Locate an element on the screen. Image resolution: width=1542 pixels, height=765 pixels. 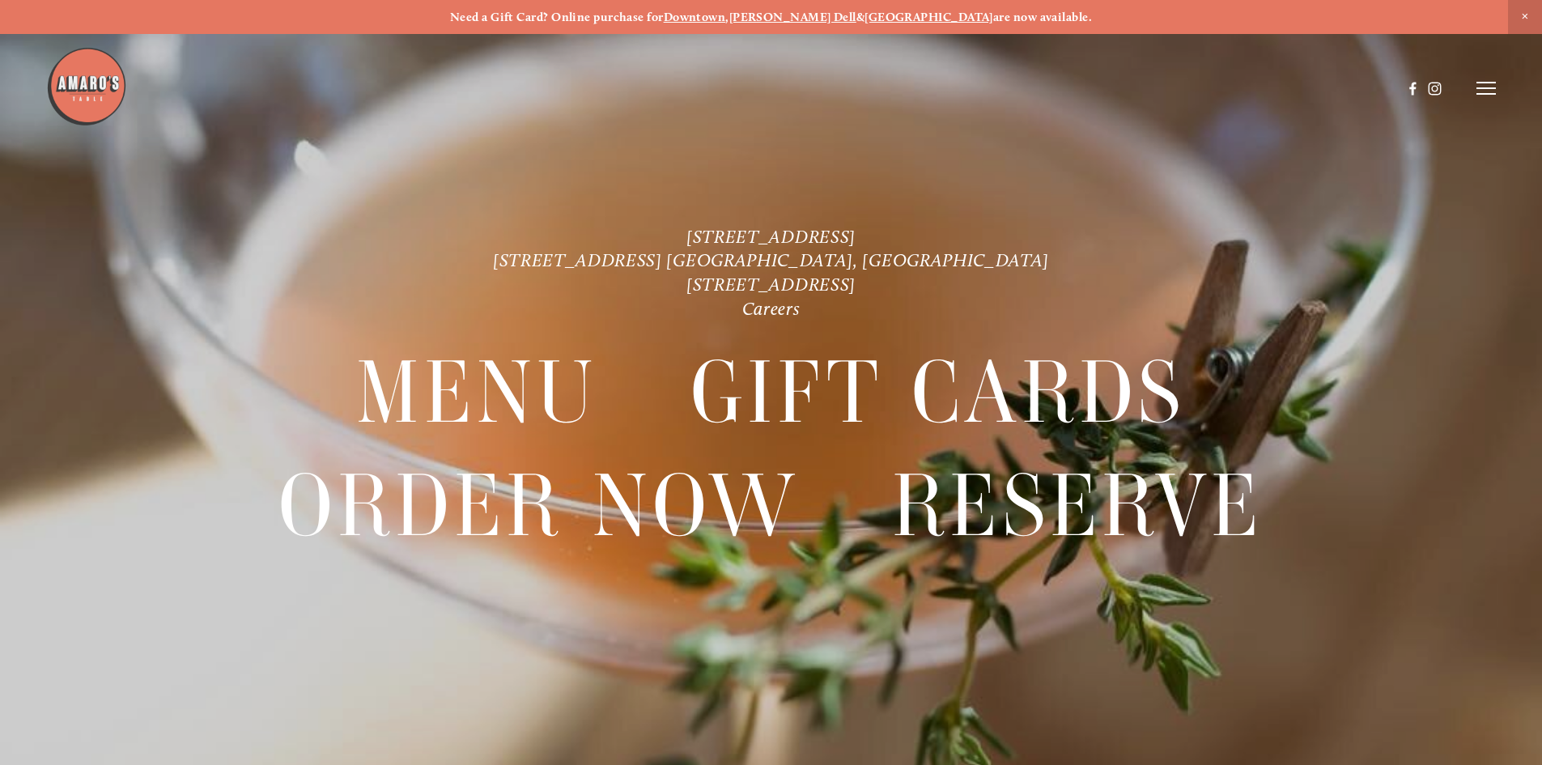
a: Reserve is located at coordinates (1078, 505).